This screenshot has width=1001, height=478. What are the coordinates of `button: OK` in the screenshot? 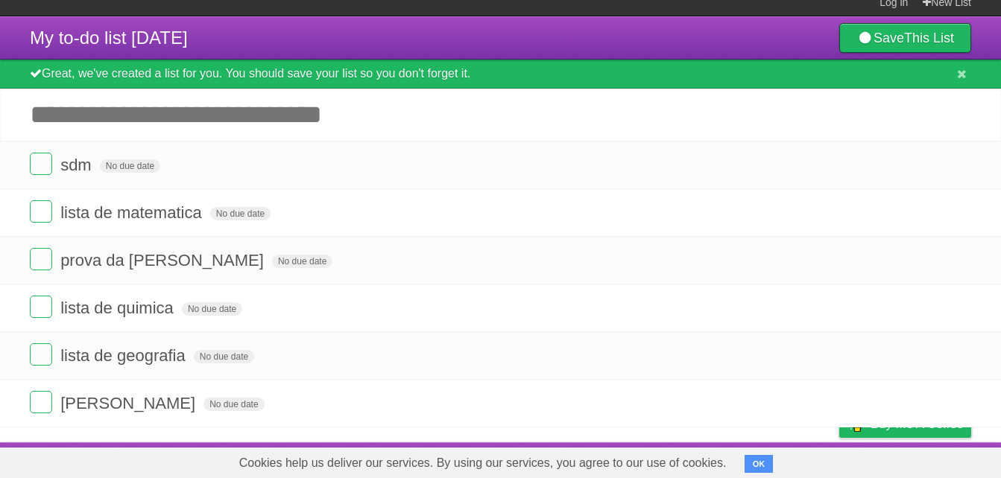 It's located at (758, 464).